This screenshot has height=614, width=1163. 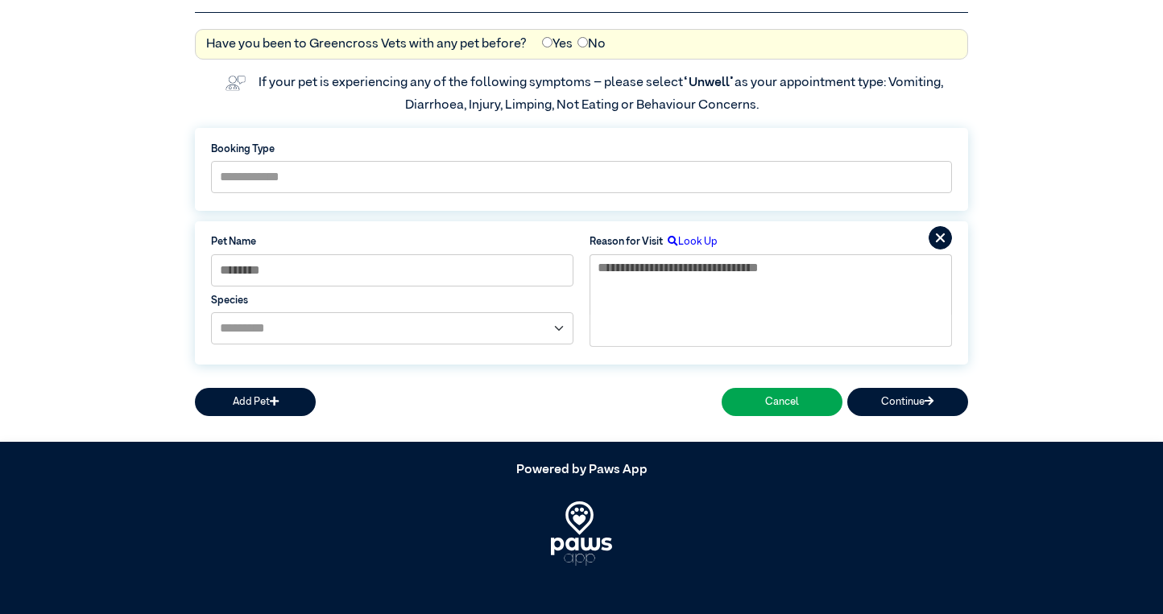 I want to click on button: Continue, so click(x=907, y=402).